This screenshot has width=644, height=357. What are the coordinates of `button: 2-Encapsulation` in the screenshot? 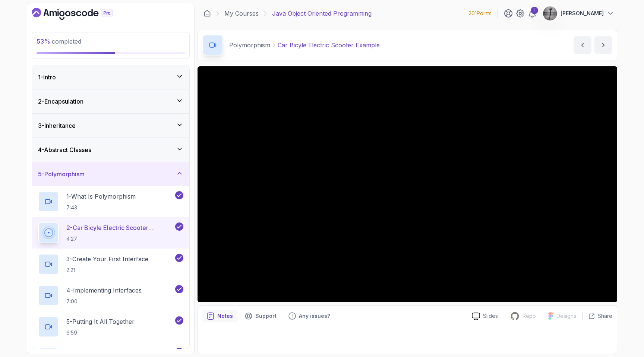 It's located at (111, 101).